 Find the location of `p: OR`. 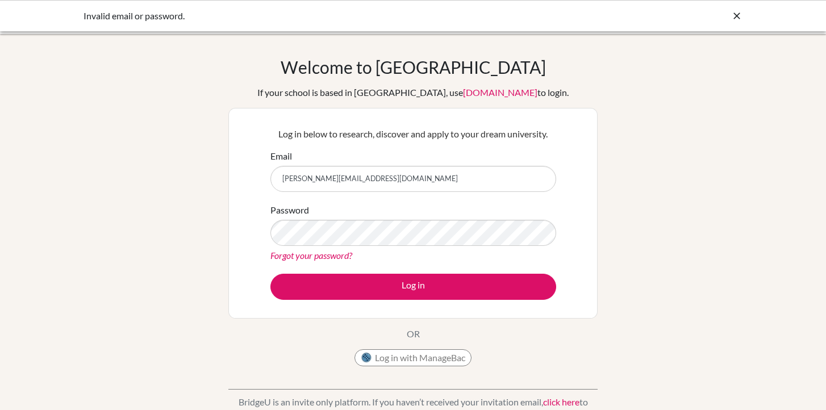

p: OR is located at coordinates (413, 334).